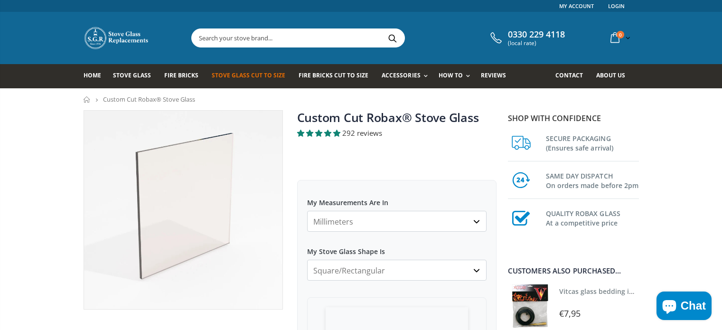  Describe the element at coordinates (493, 75) in the screenshot. I see `span: Reviews` at that location.